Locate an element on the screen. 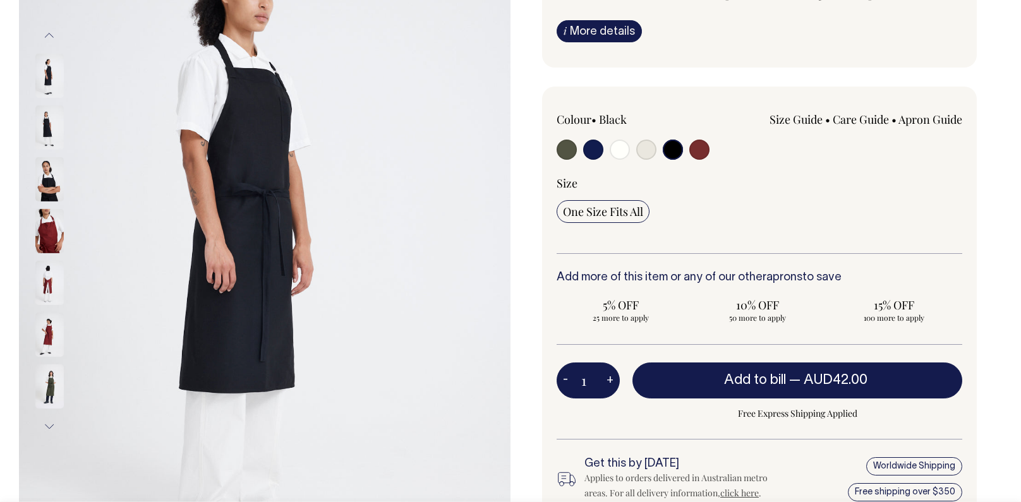  span: 25 more to apply is located at coordinates (621, 318).